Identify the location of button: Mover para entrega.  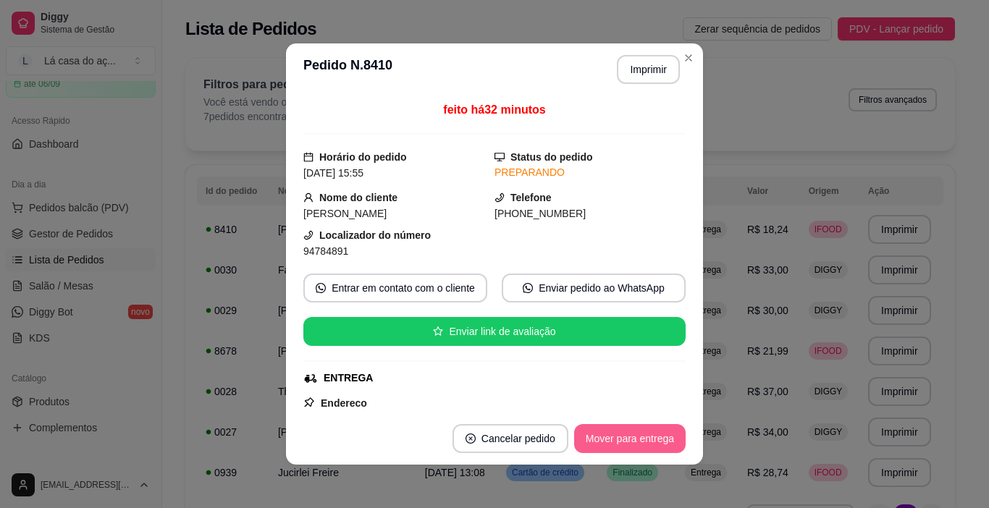
(630, 439).